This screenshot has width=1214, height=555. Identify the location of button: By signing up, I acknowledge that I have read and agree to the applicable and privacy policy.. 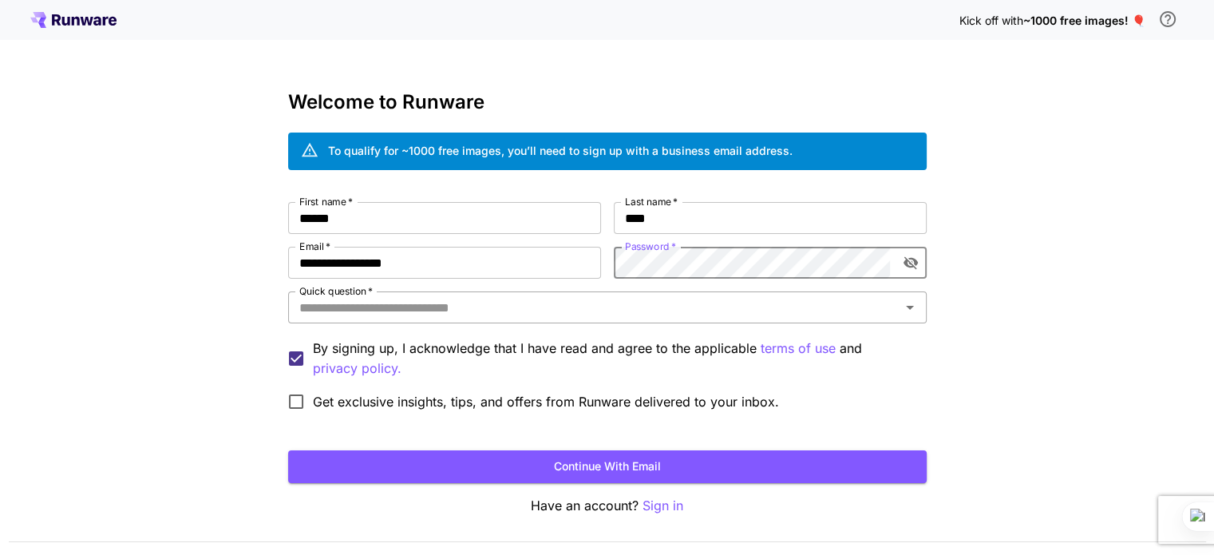
(798, 348).